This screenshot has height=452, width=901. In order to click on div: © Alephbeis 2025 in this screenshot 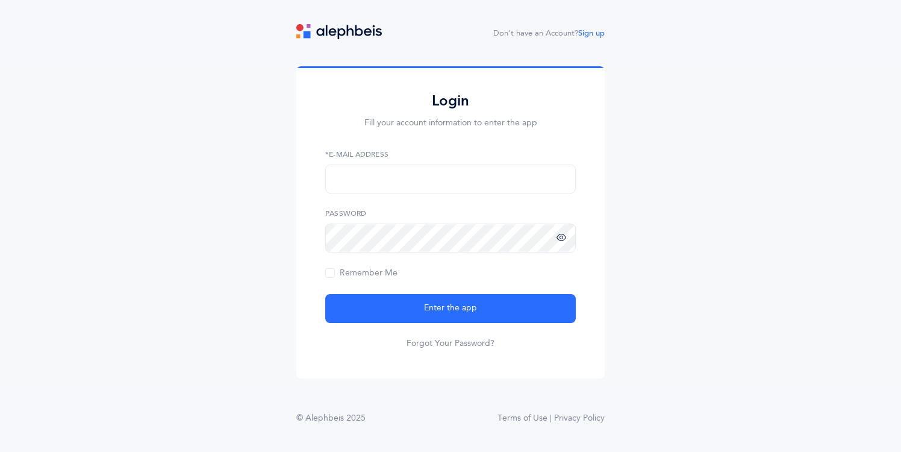, I will do `click(331, 418)`.